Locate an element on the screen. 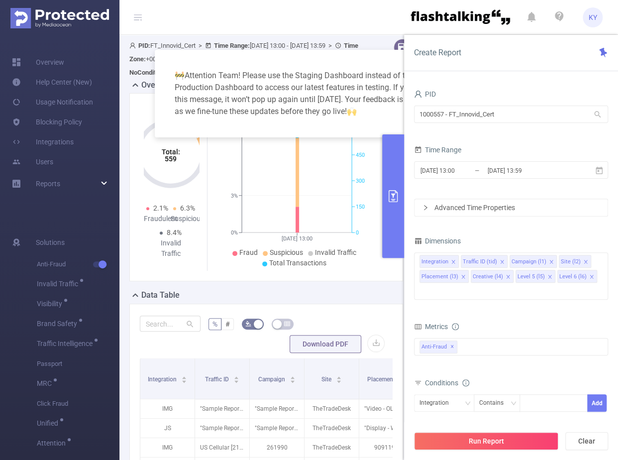  i: icon: user is located at coordinates (418, 94).